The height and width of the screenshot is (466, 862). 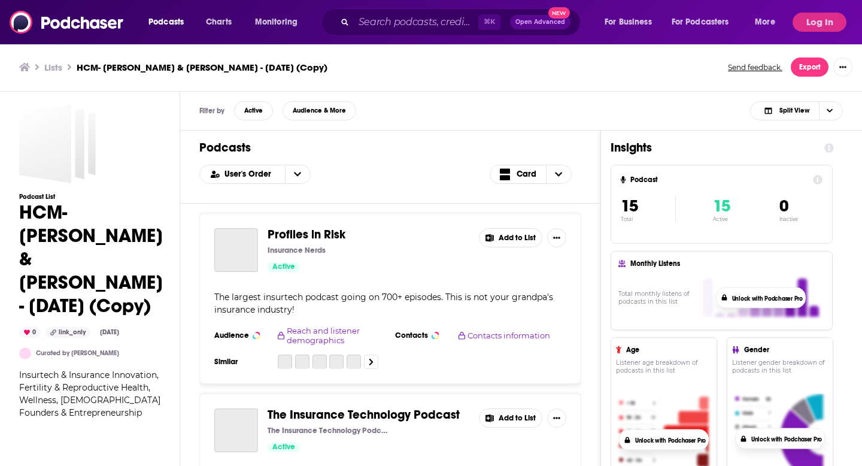 I want to click on span: HCM- McDonald & Lane - Aug 14, 2025 (Copy), so click(x=59, y=144).